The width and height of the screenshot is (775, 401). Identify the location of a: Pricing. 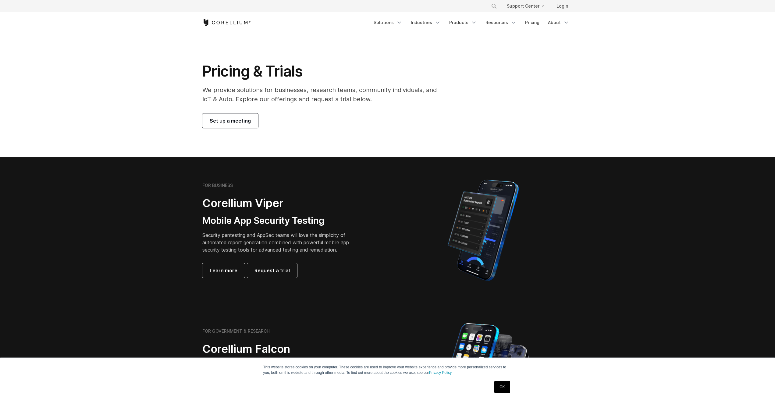
(532, 23).